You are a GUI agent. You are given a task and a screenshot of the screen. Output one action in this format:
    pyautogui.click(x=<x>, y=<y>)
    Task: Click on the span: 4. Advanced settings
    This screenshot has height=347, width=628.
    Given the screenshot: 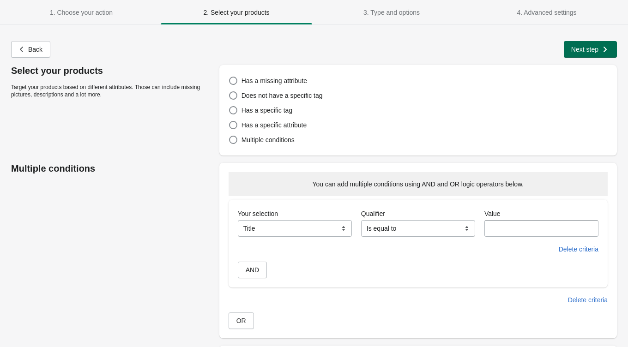 What is the action you would take?
    pyautogui.click(x=547, y=12)
    